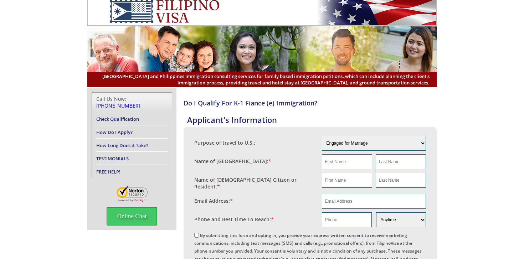  Describe the element at coordinates (310, 103) in the screenshot. I see `h4: Do I Qualify For K-1 Fiance (e) Immigration?` at that location.